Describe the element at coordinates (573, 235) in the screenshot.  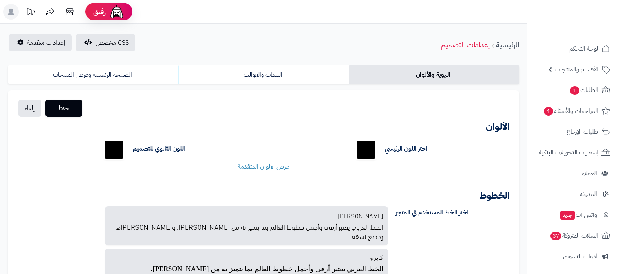
I see `a: السلات المتروكة37` at that location.